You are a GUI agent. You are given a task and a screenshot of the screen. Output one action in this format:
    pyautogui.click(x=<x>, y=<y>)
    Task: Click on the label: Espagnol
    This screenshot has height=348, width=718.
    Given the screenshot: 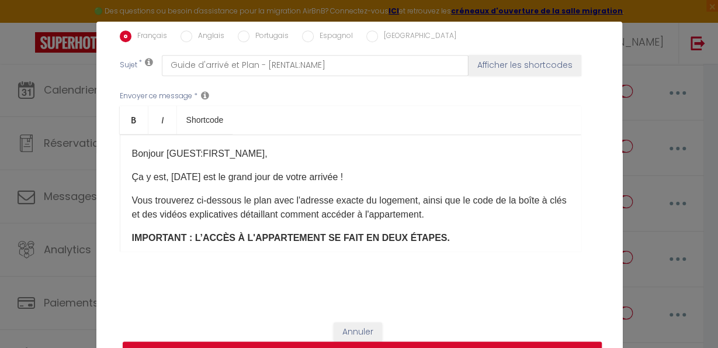 What is the action you would take?
    pyautogui.click(x=333, y=37)
    